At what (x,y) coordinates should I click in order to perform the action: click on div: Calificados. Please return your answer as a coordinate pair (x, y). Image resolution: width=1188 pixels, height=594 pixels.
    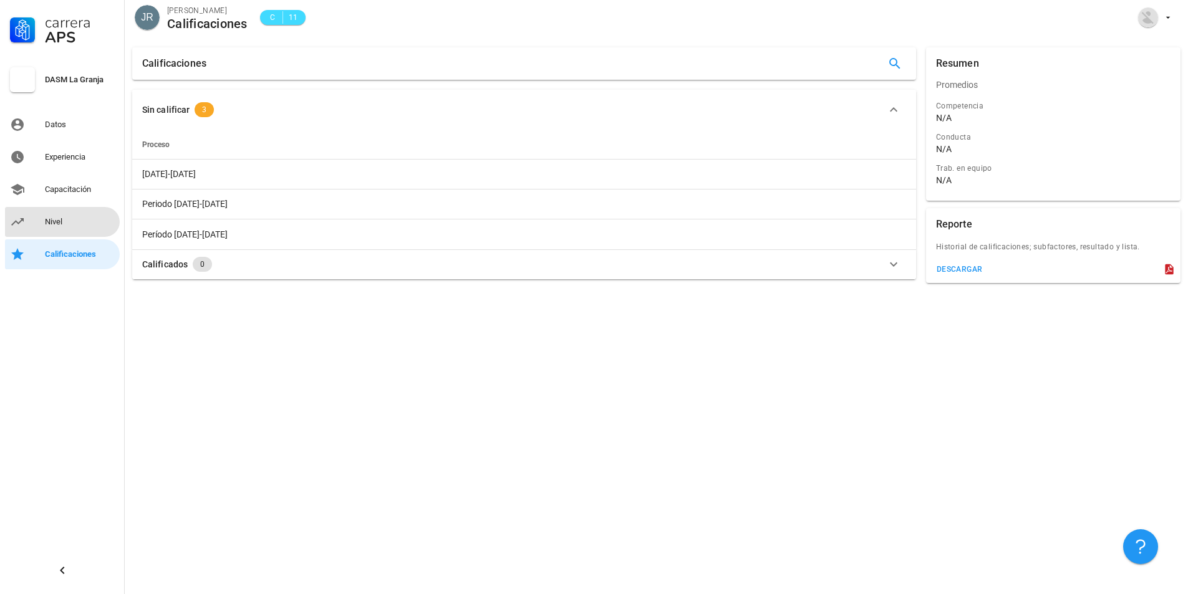
    Looking at the image, I should click on (165, 264).